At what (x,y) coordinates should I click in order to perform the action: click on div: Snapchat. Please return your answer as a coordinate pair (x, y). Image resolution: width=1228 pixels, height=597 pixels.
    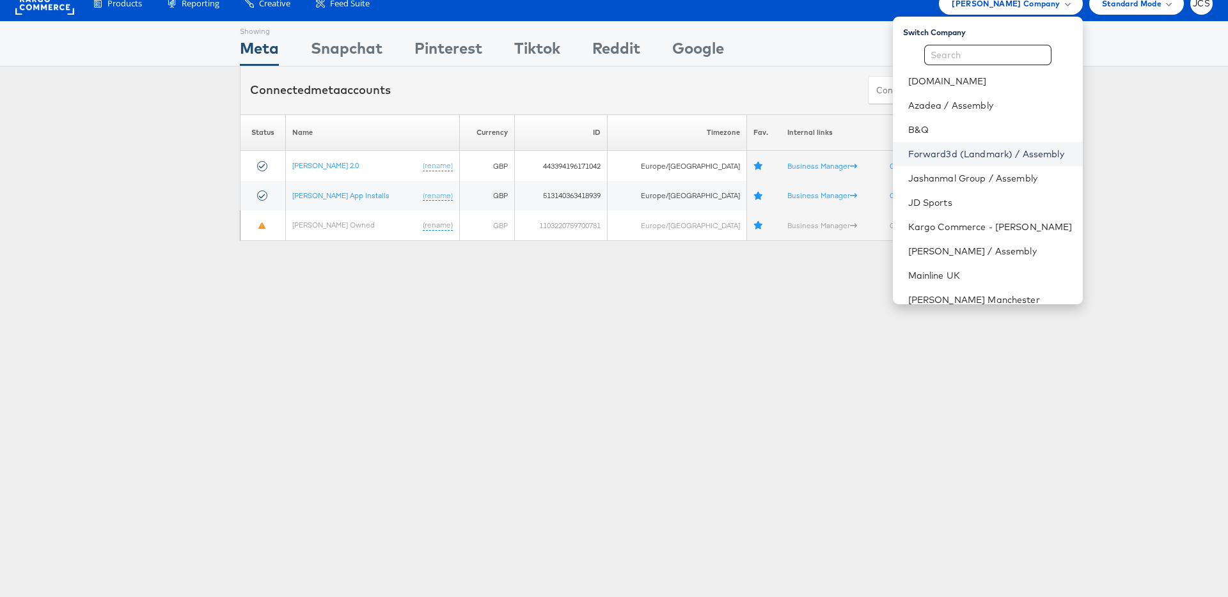
    Looking at the image, I should click on (347, 51).